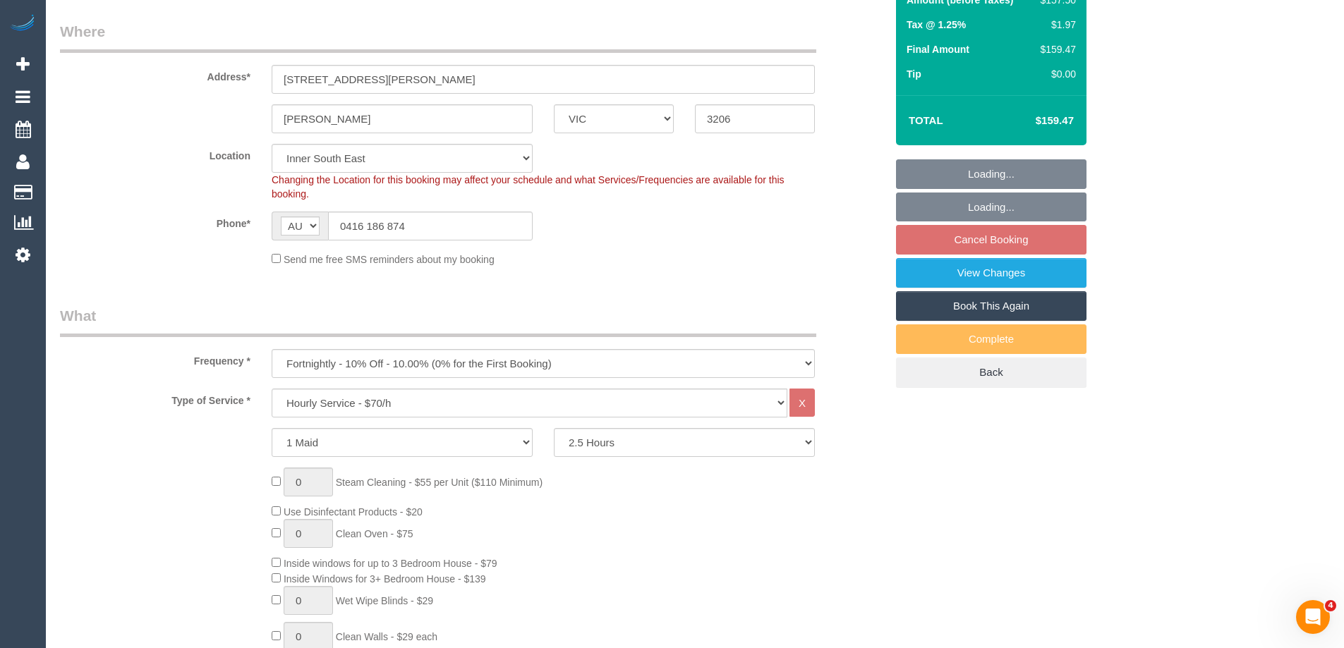 This screenshot has width=1344, height=648. What do you see at coordinates (1330, 606) in the screenshot?
I see `span: 4` at bounding box center [1330, 606].